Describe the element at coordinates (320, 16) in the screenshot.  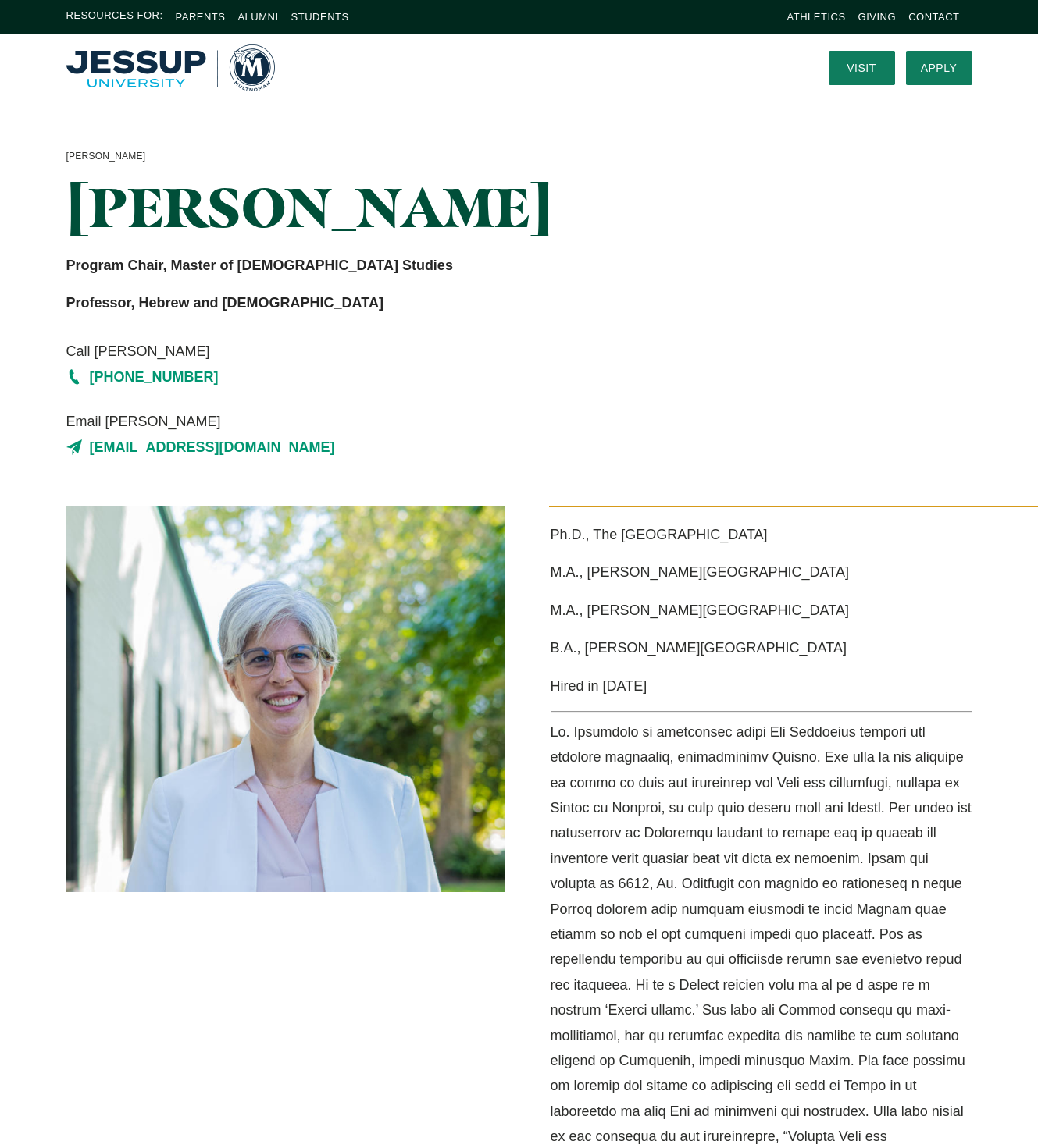
I see `a: Students` at that location.